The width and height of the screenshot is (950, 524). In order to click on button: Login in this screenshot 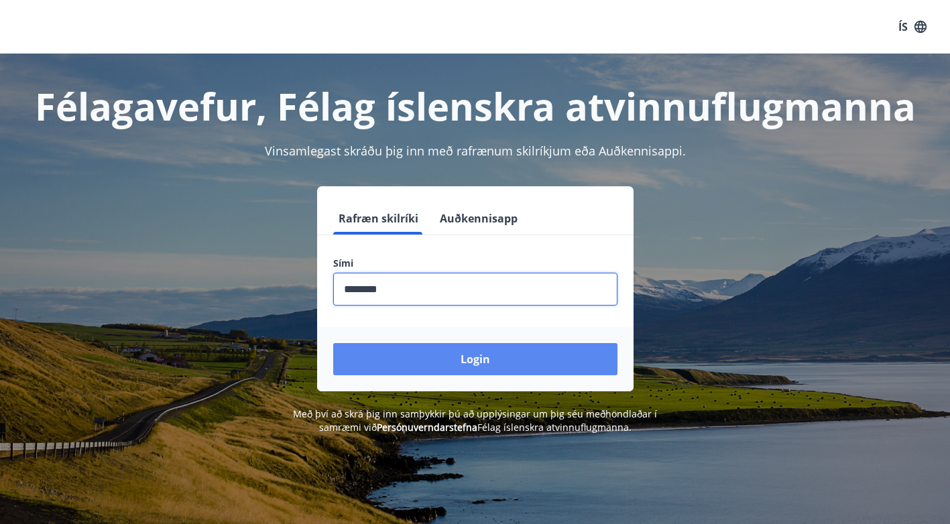, I will do `click(475, 359)`.